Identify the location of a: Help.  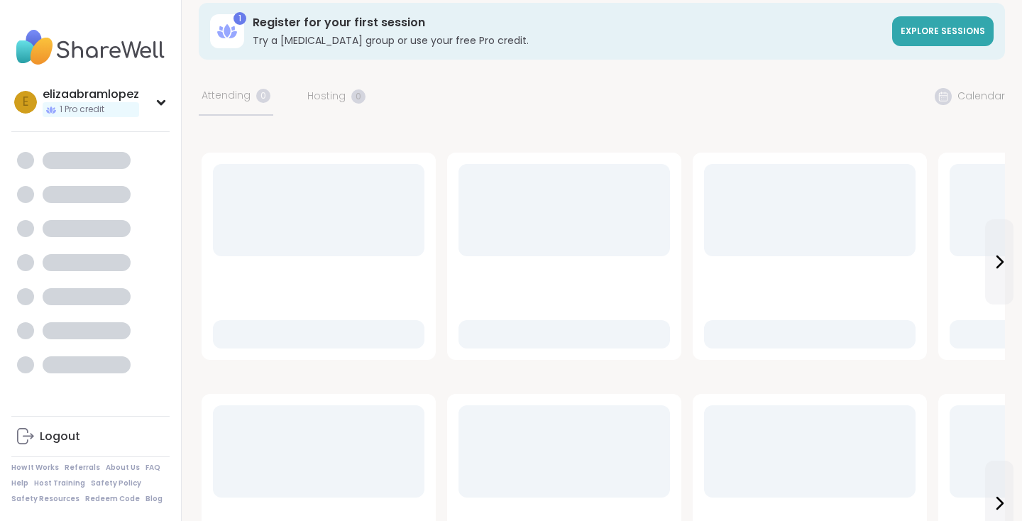
(20, 483).